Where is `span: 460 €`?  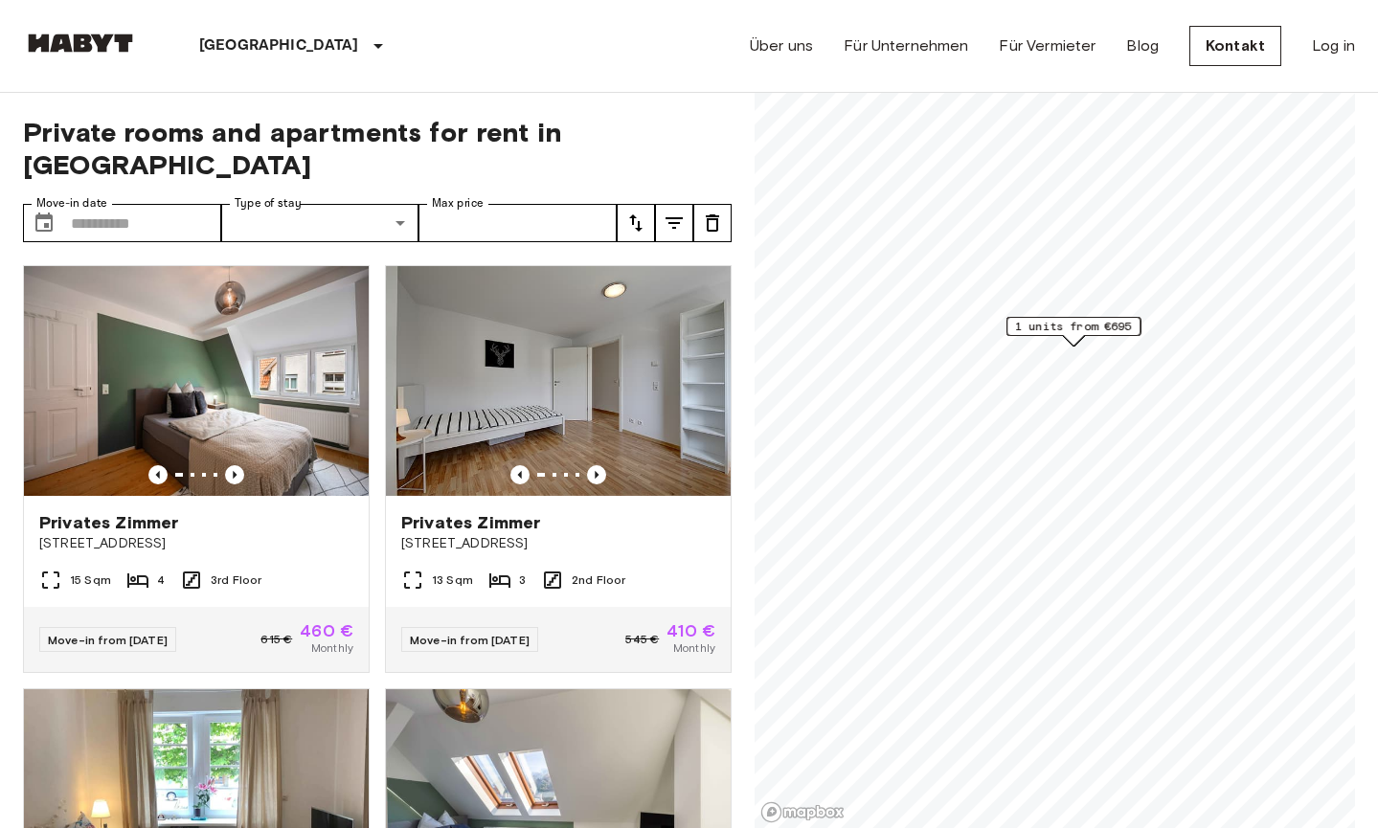 span: 460 € is located at coordinates (327, 631).